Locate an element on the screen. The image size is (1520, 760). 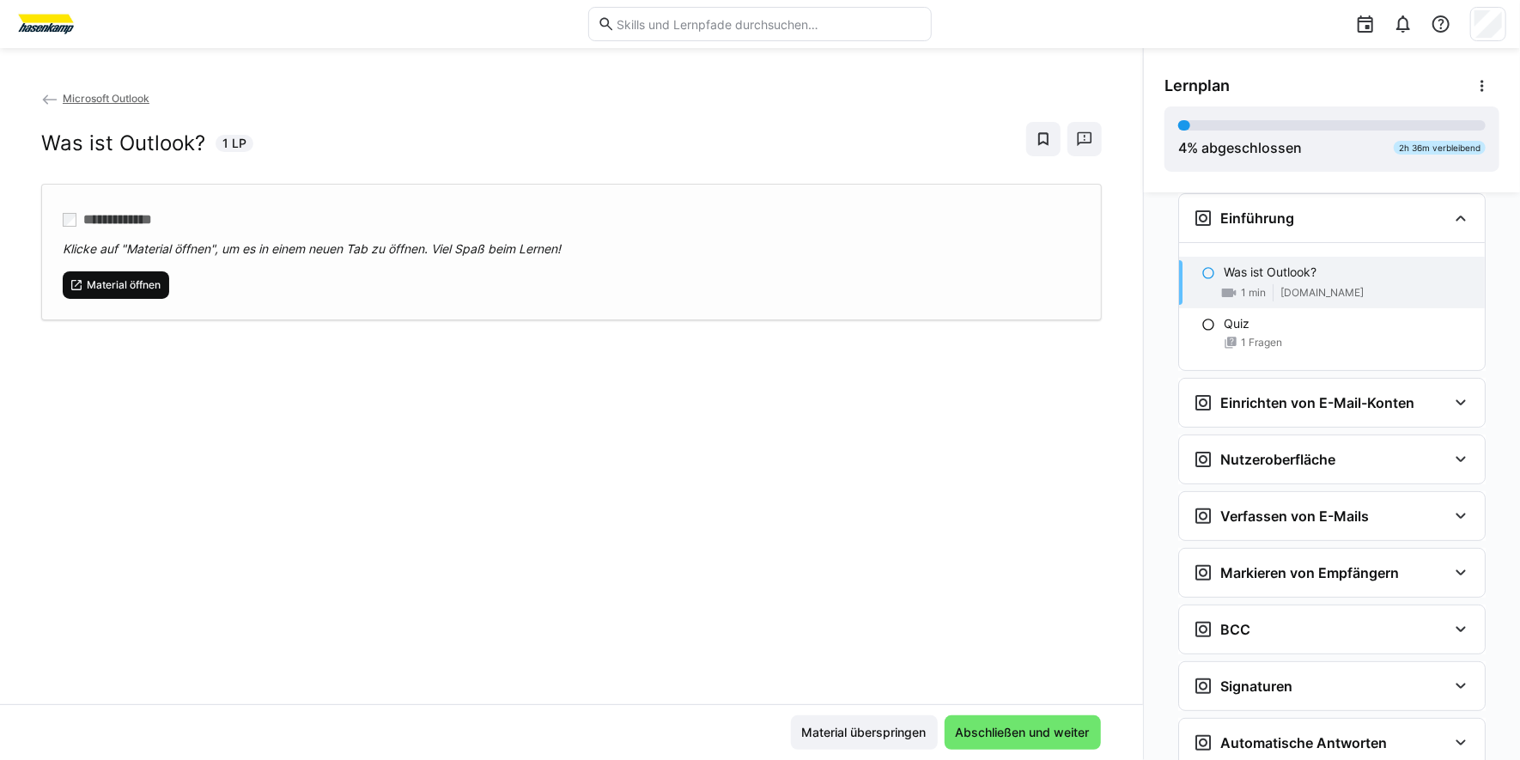
h3: Nutzeroberfläche is located at coordinates (1278, 460).